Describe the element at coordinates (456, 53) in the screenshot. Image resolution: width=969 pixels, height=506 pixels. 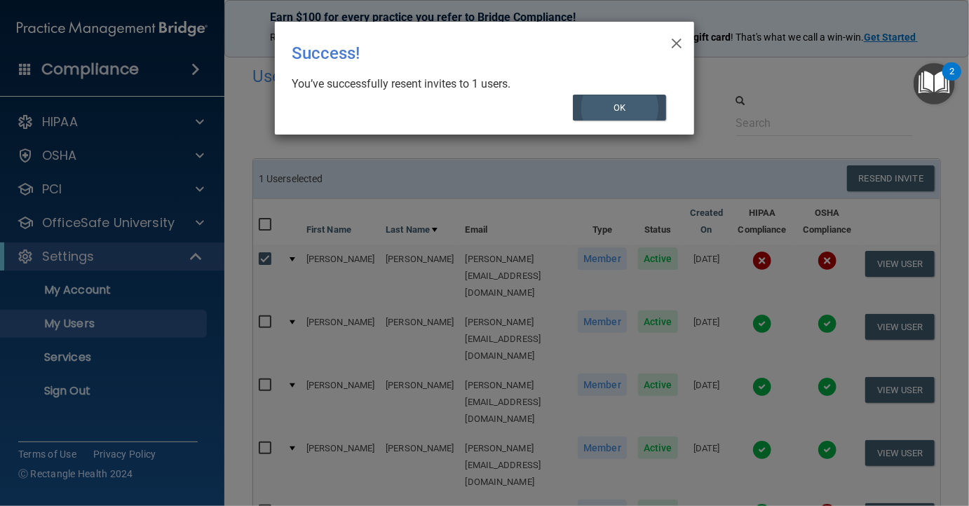
I see `div: Success!` at that location.